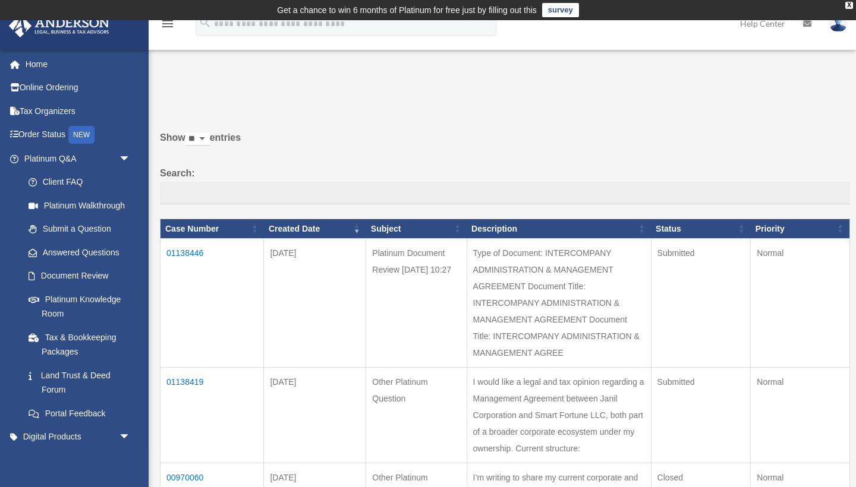 Image resolution: width=856 pixels, height=487 pixels. I want to click on label: Search:, so click(505, 185).